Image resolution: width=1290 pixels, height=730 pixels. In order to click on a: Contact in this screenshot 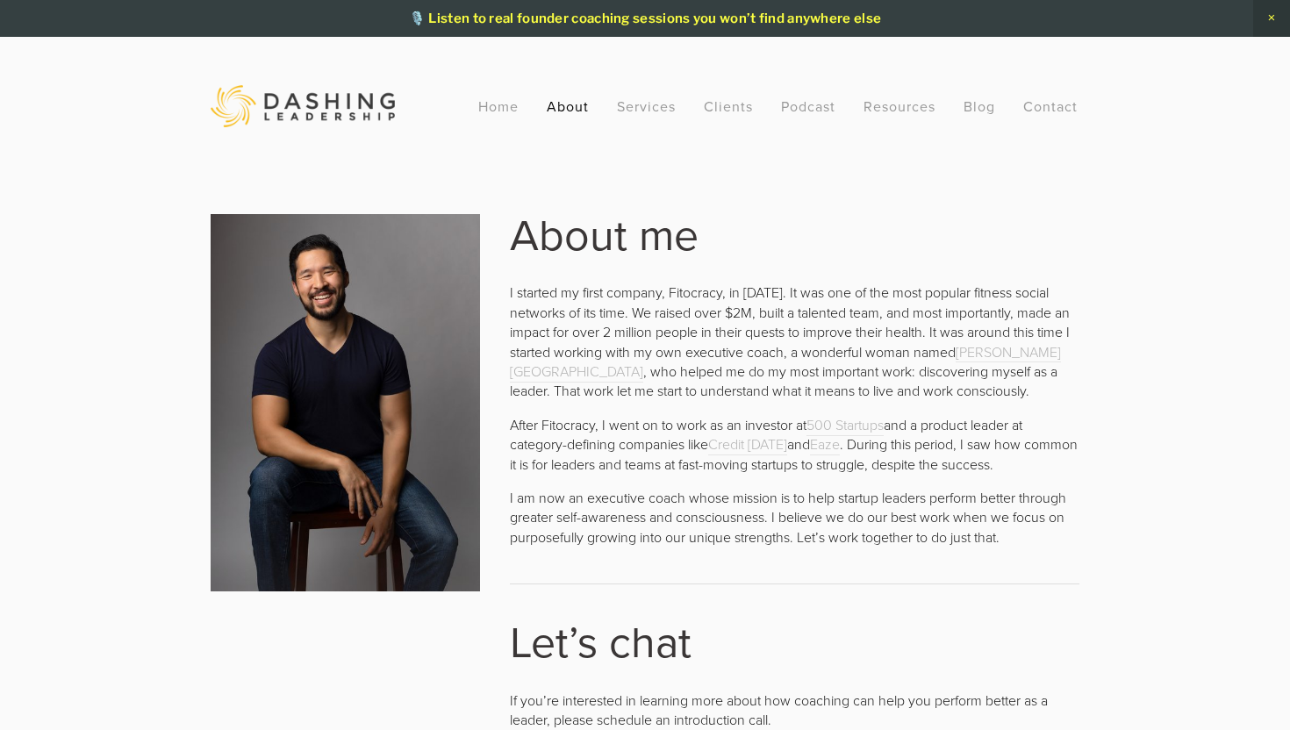, I will do `click(1050, 106)`.